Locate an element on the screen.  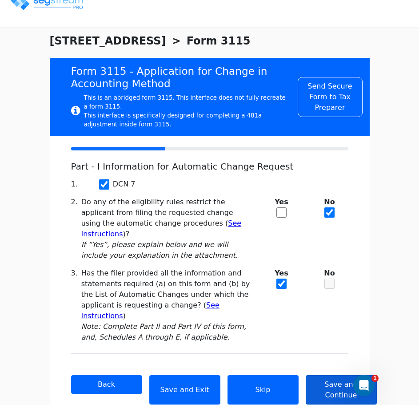
h5: Part - I Information for Automatic Change Request is located at coordinates (210, 166).